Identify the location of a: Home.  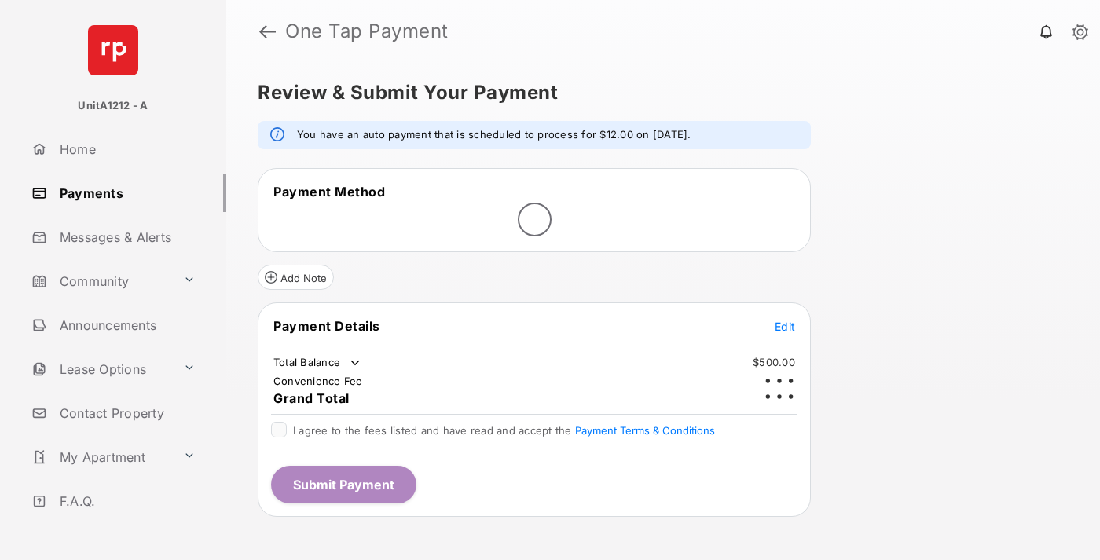
(126, 149).